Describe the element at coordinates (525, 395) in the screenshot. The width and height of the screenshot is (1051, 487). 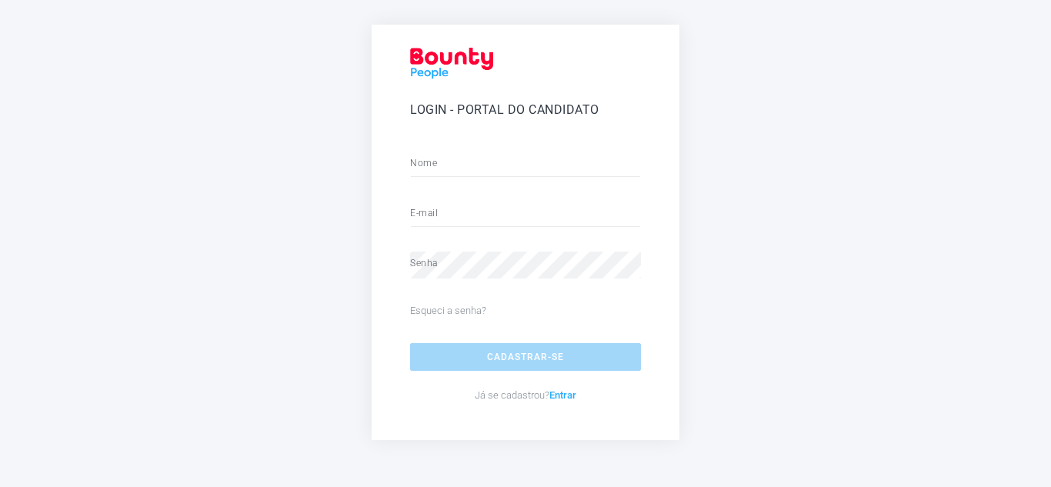
I see `p: Já se cadastrou?` at that location.